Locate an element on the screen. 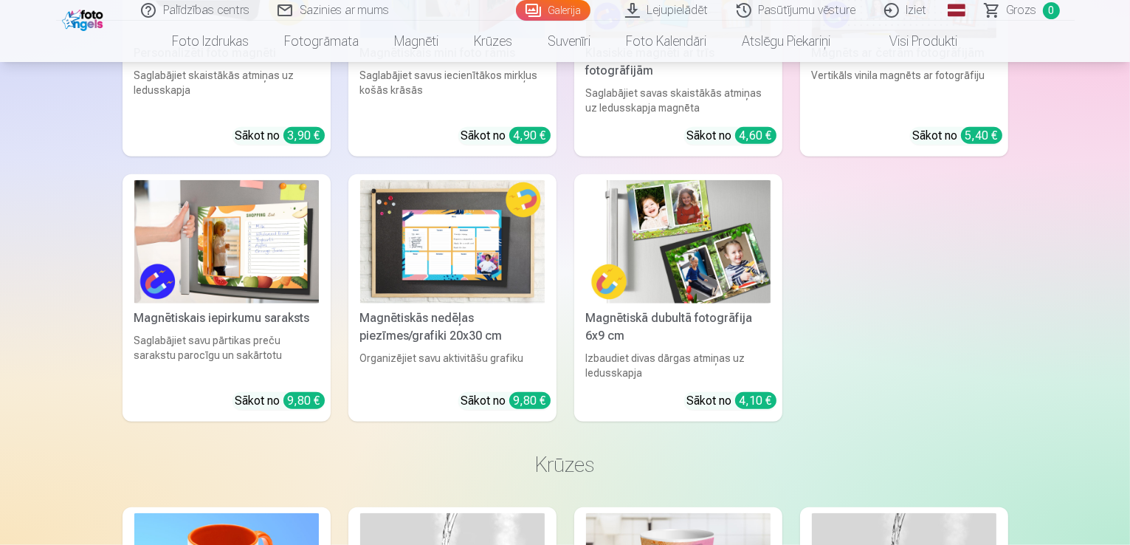  div: Saglabājiet savus iecienītākos mirkļus košās krāsās is located at coordinates (453, 92).